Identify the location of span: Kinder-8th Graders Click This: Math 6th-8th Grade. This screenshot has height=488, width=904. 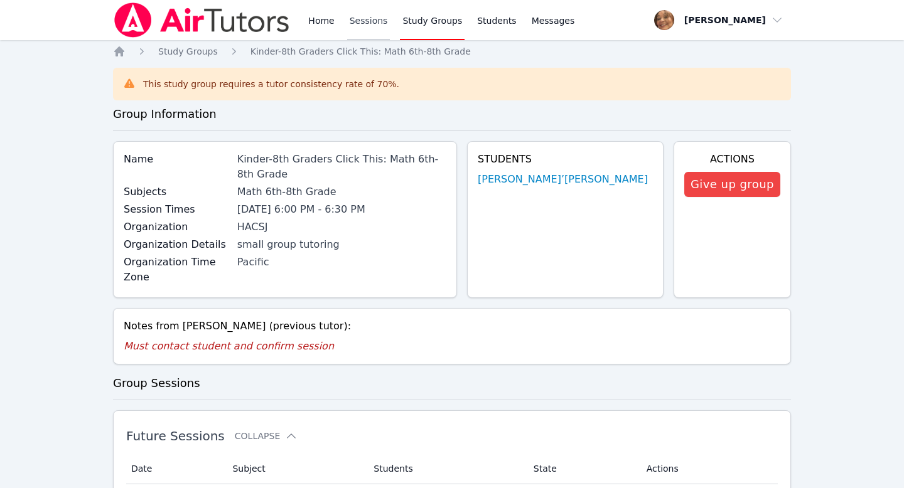
(360, 51).